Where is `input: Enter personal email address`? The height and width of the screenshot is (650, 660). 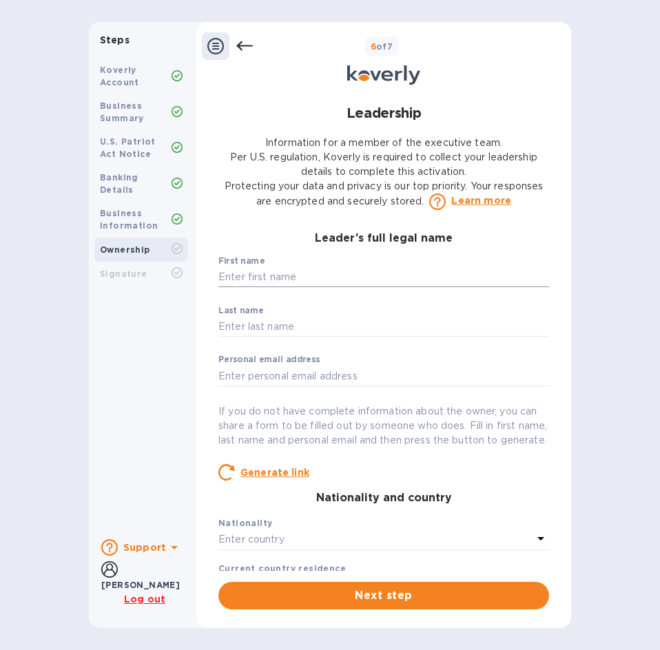 input: Enter personal email address is located at coordinates (383, 376).